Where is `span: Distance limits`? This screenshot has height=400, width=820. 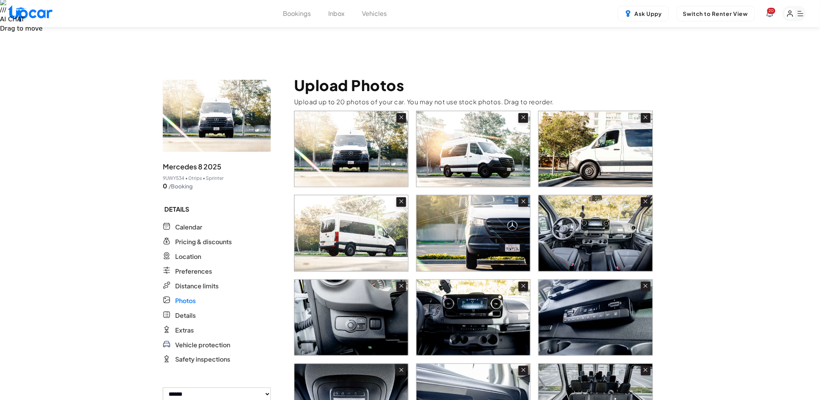 span: Distance limits is located at coordinates (197, 286).